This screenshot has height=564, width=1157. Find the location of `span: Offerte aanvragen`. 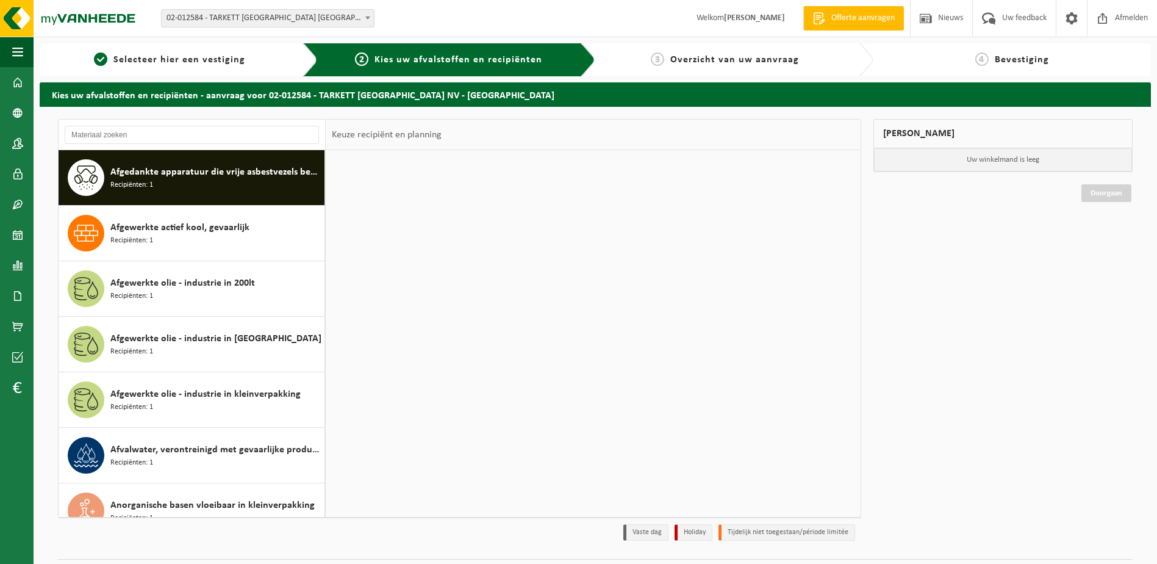

span: Offerte aanvragen is located at coordinates (863, 18).